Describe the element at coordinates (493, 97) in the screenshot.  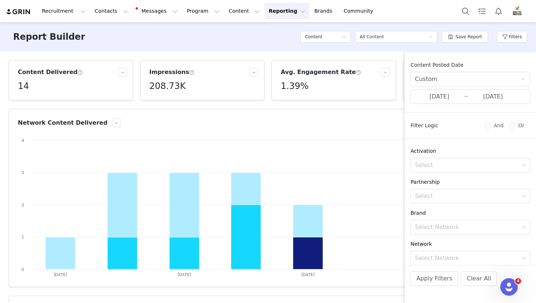
I see `input: End date` at that location.